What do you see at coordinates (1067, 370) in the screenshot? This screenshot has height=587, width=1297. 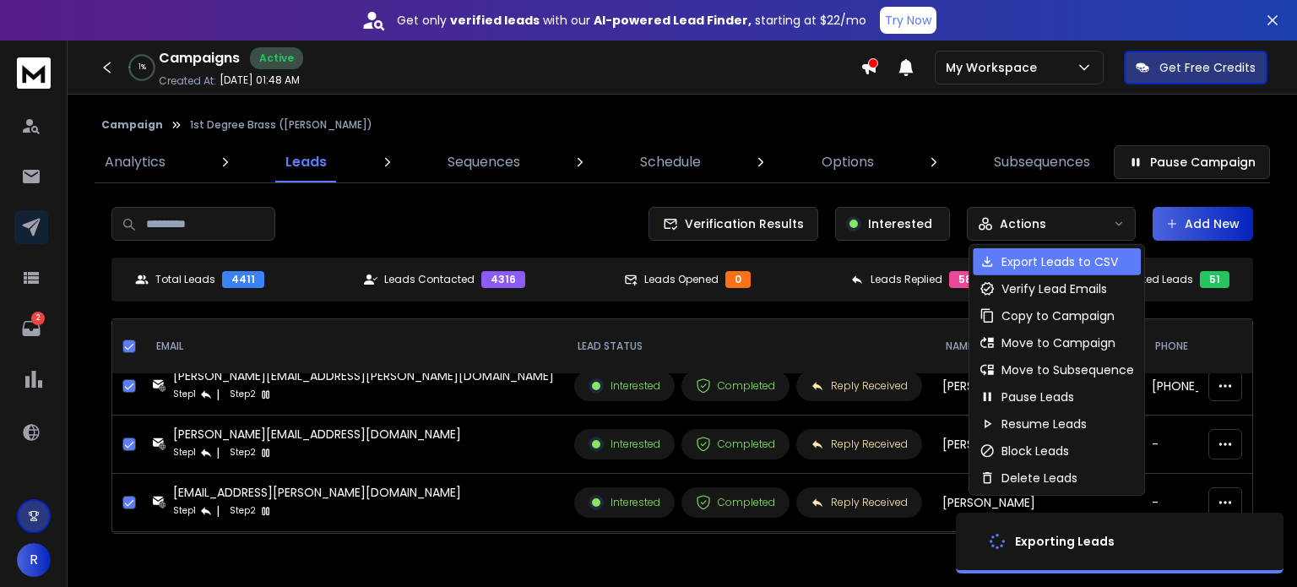 I see `p: Move to Subsequence` at bounding box center [1067, 370].